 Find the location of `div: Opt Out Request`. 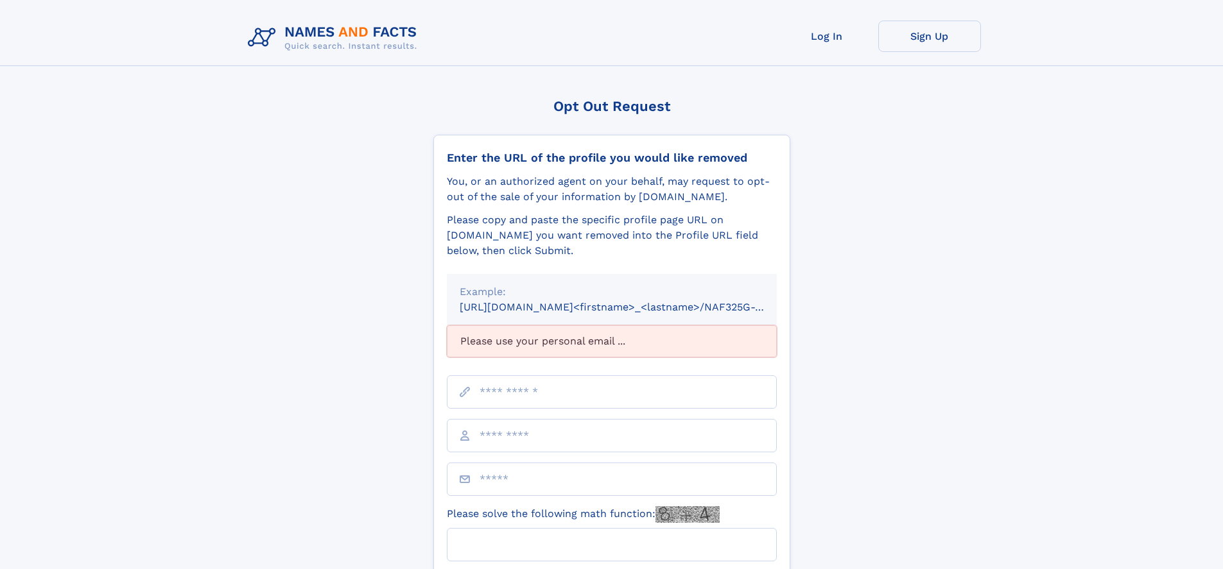

div: Opt Out Request is located at coordinates (612, 106).